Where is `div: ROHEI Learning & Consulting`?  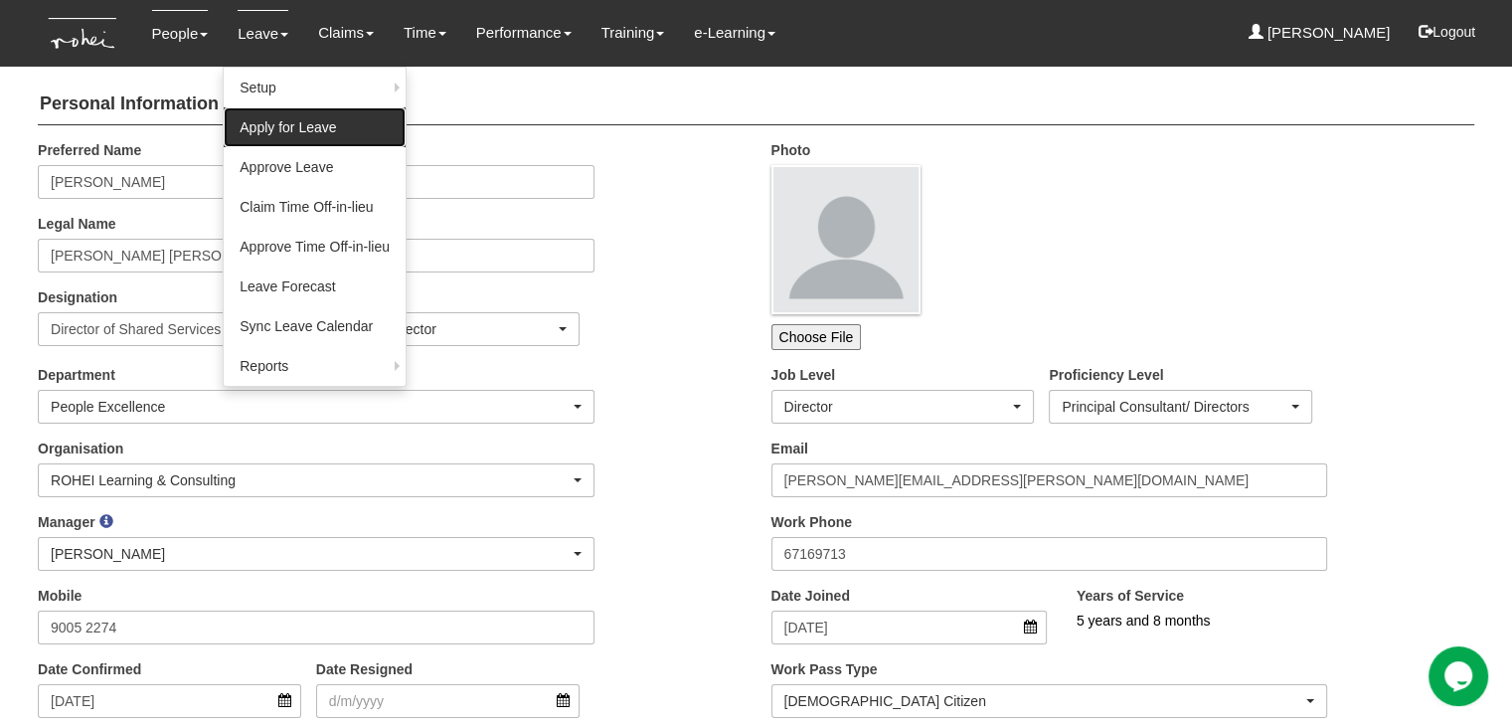
div: ROHEI Learning & Consulting is located at coordinates (310, 480).